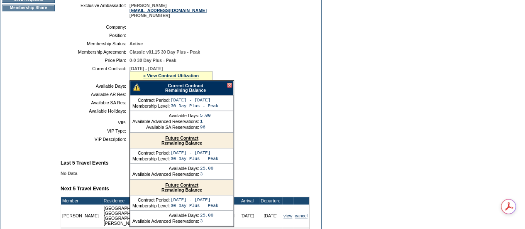 This screenshot has height=229, width=525. I want to click on td: Arrival, so click(248, 201).